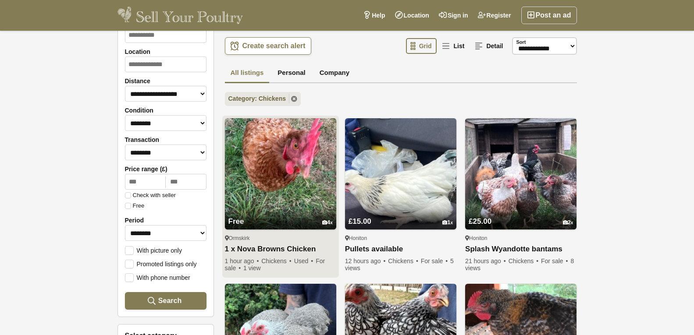  What do you see at coordinates (459, 46) in the screenshot?
I see `span: List` at bounding box center [459, 46].